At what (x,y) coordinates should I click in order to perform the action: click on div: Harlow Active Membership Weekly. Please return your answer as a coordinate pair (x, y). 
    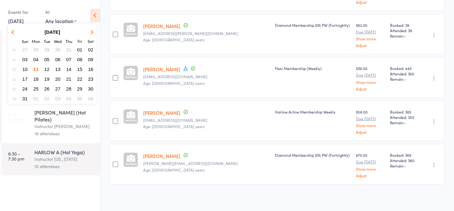
    Looking at the image, I should click on (313, 112).